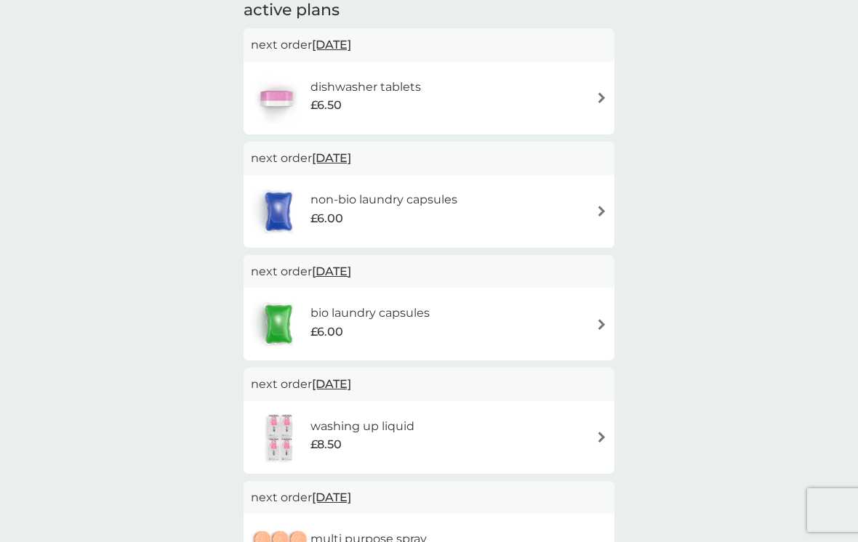 The image size is (858, 542). What do you see at coordinates (278, 324) in the screenshot?
I see `img: bio laundry capsules` at bounding box center [278, 324].